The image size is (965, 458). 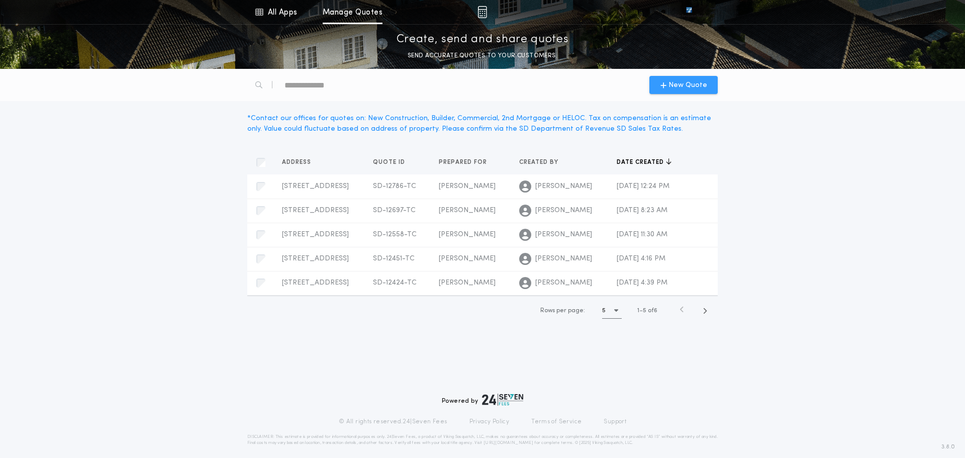 I want to click on span: Created by, so click(x=540, y=162).